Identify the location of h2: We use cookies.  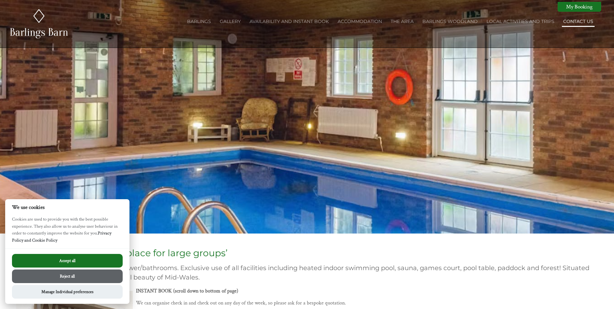
(67, 207).